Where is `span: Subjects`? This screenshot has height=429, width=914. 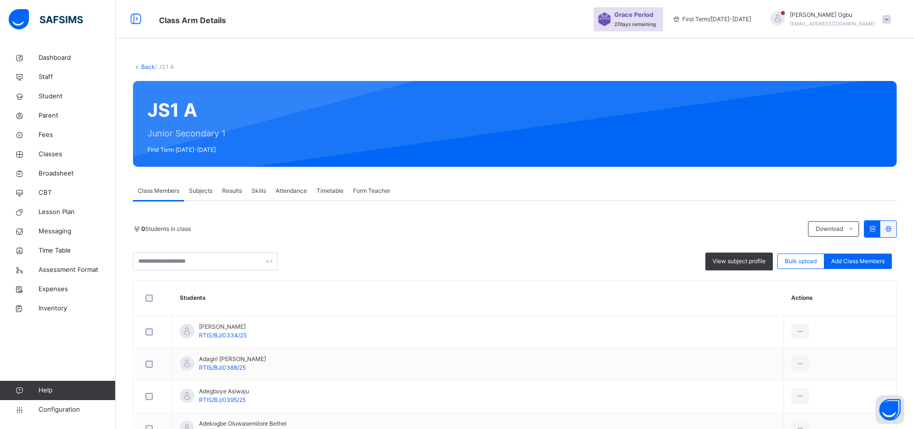 span: Subjects is located at coordinates (201, 191).